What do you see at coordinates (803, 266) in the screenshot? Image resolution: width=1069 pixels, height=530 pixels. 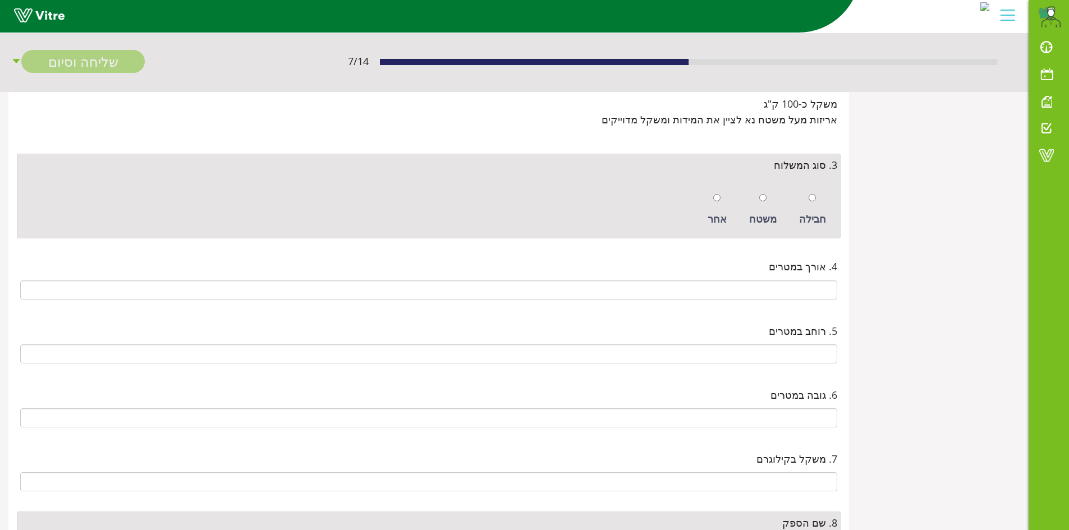 I see `span: 4. אורך במטרים` at bounding box center [803, 266].